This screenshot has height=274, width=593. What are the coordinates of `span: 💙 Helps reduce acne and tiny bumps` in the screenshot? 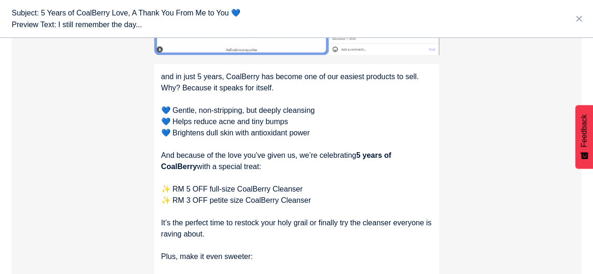 It's located at (224, 121).